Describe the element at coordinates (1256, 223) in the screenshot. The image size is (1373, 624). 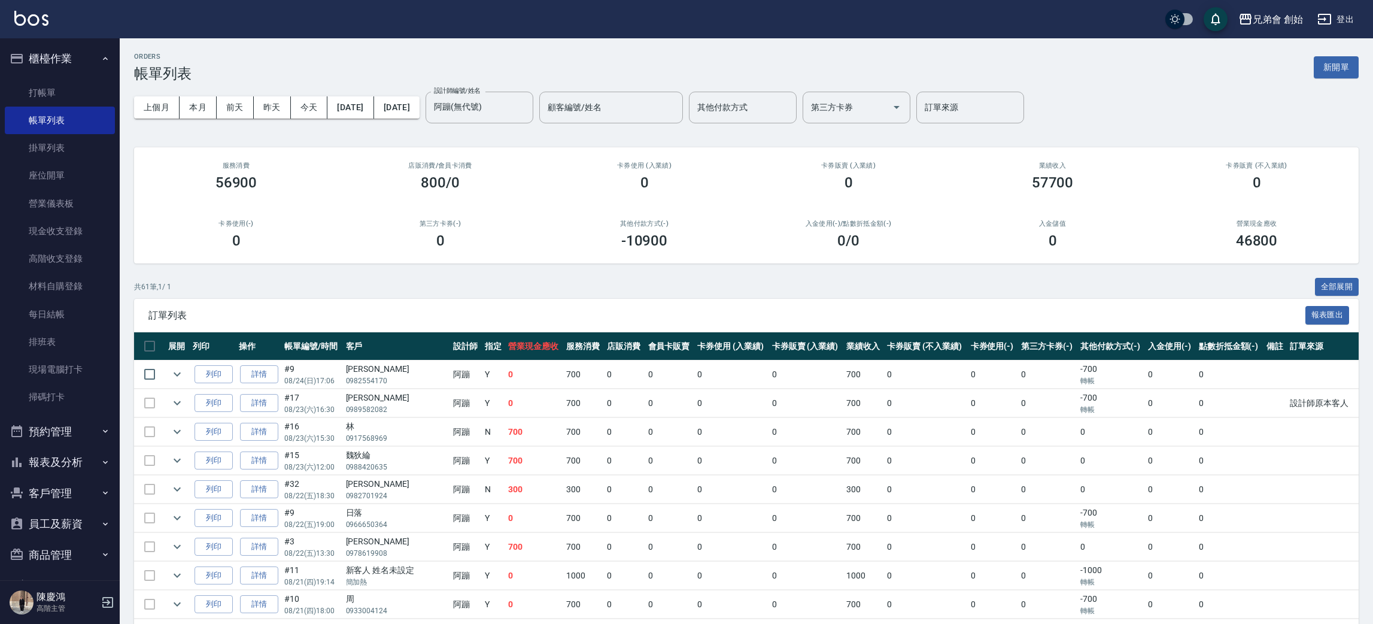
I see `h2: 營業現金應收` at that location.